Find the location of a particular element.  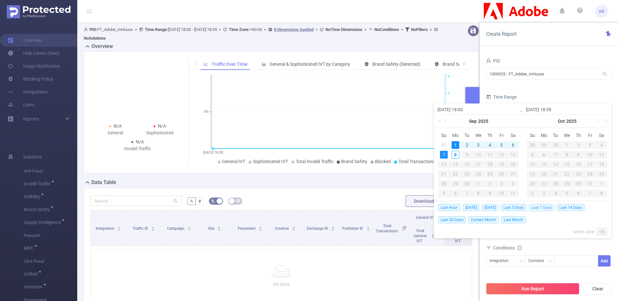

i: icon: down is located at coordinates (550, 261).